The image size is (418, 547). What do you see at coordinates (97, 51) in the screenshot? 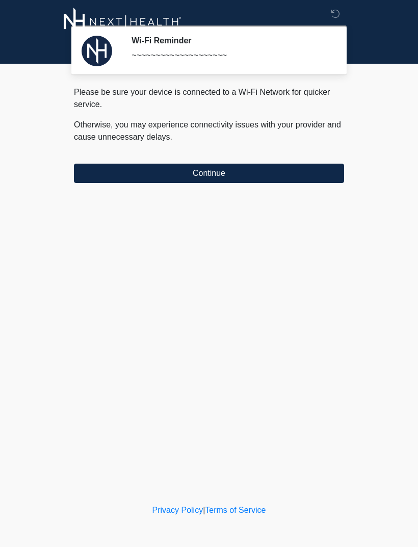
I see `img: Agent Avatar` at bounding box center [97, 51].